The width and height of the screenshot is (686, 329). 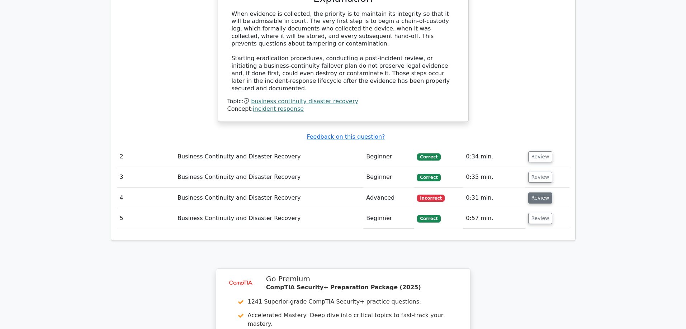 What do you see at coordinates (431, 198) in the screenshot?
I see `span: Incorrect` at bounding box center [431, 198].